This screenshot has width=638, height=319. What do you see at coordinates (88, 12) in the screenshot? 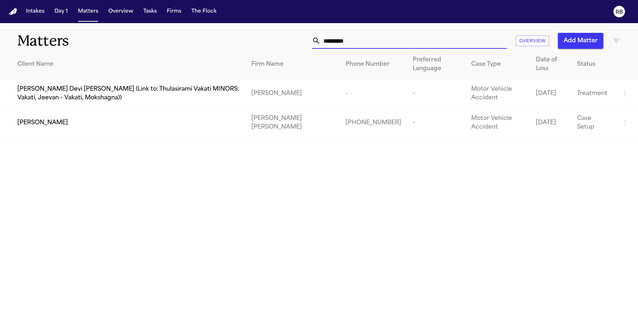
I see `a: Matters` at bounding box center [88, 12].